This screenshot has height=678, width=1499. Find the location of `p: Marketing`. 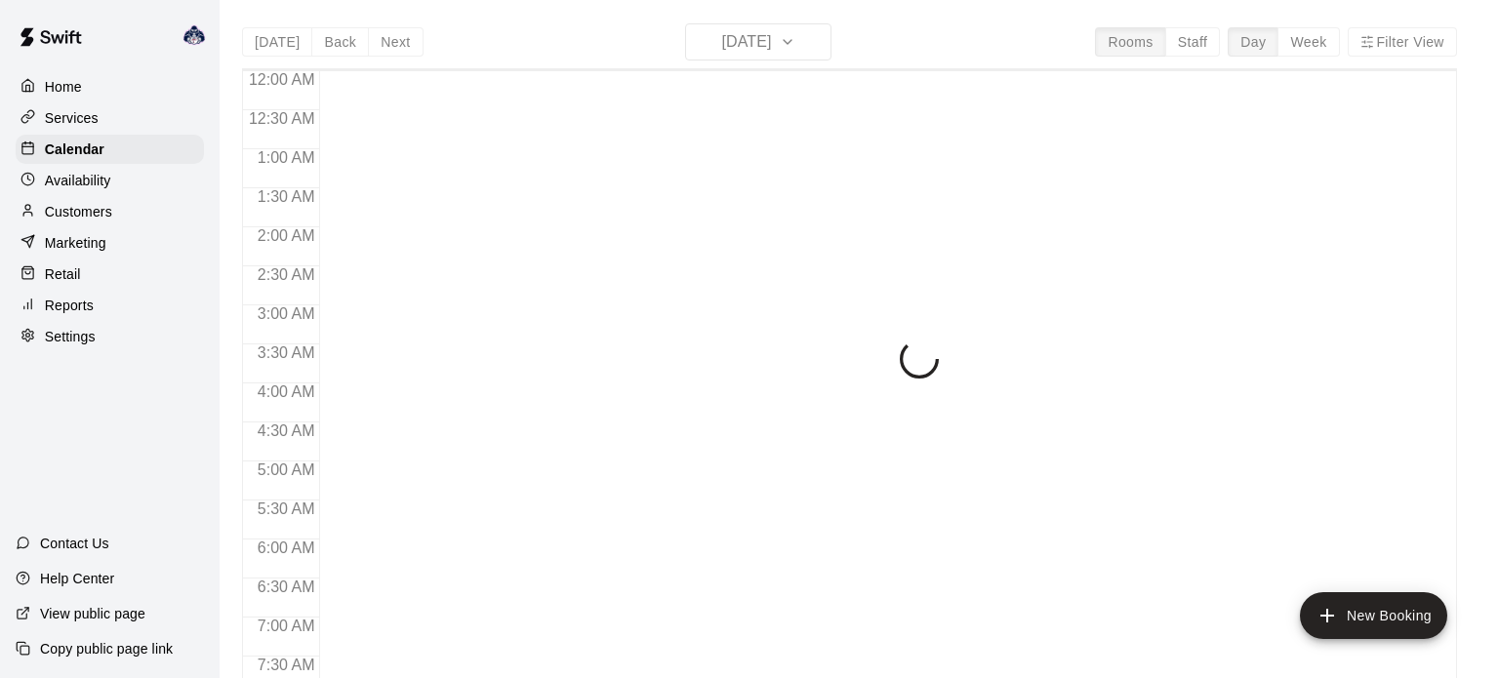

p: Marketing is located at coordinates (75, 243).